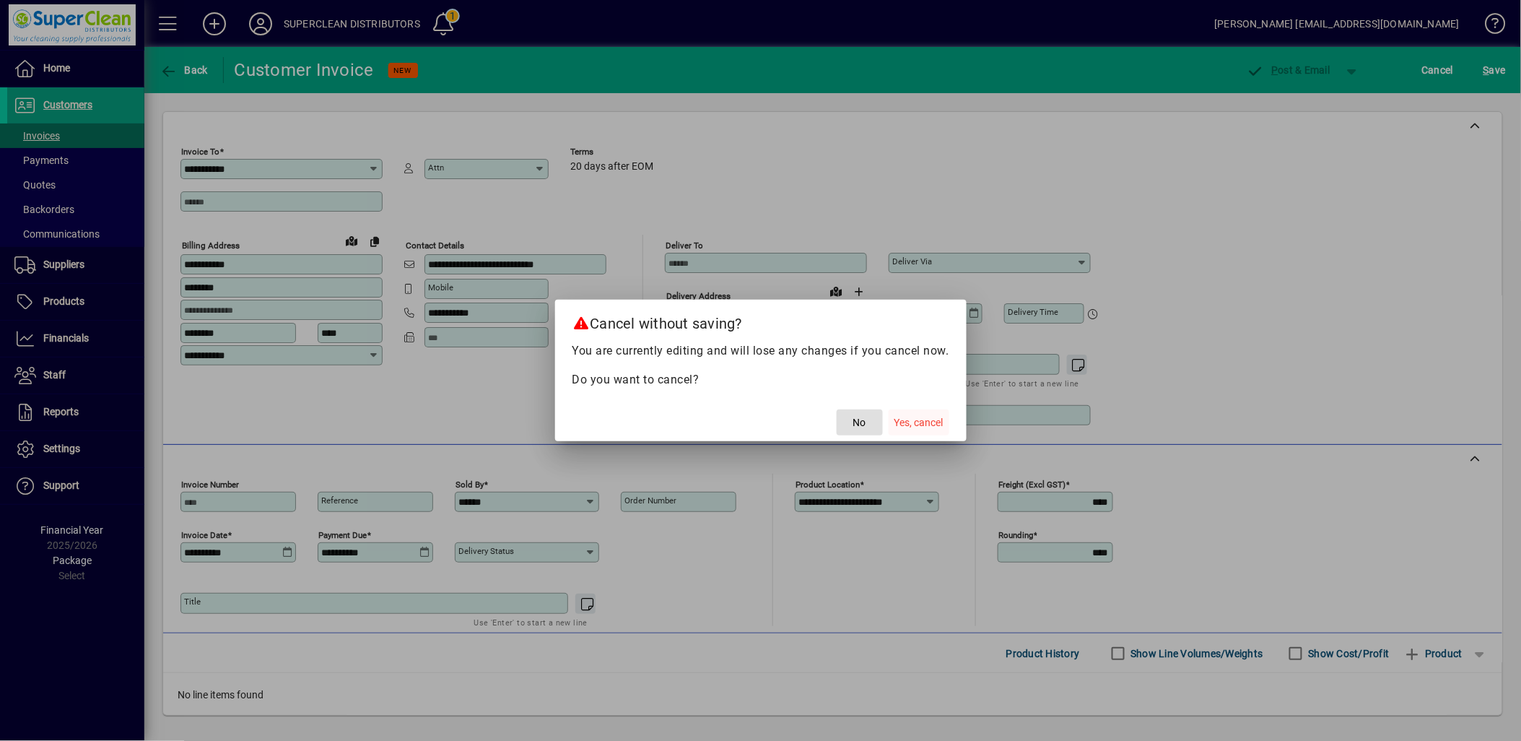 This screenshot has width=1521, height=741. What do you see at coordinates (761, 321) in the screenshot?
I see `h2: Cancel without saving?` at bounding box center [761, 321].